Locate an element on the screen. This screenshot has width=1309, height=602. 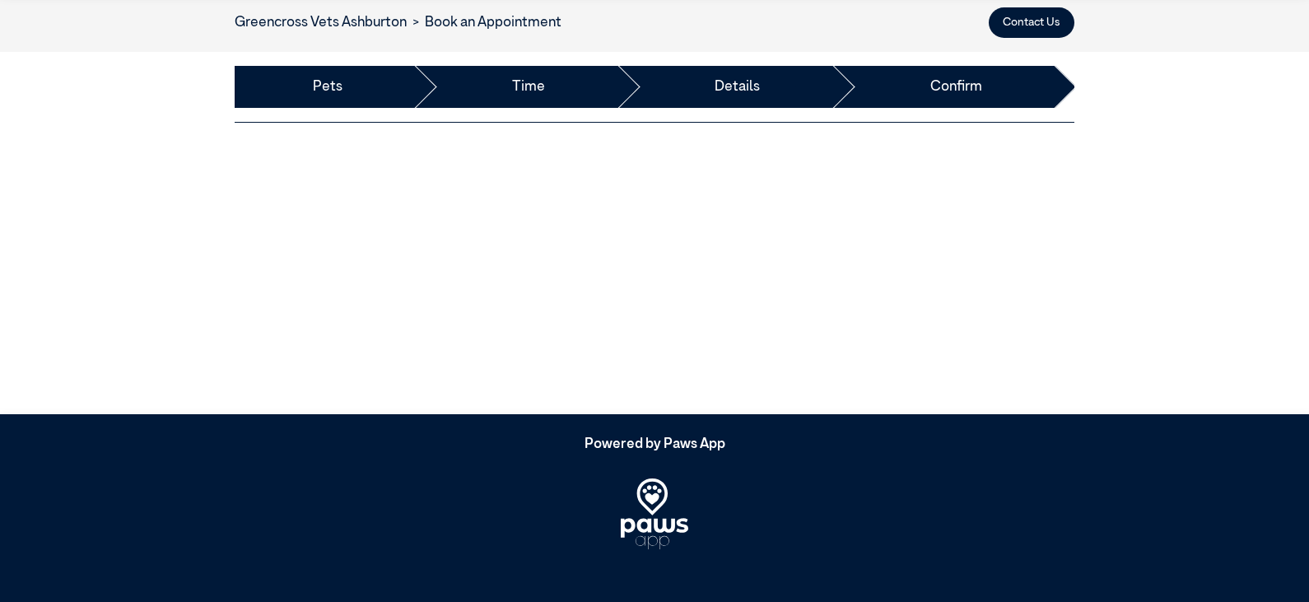
h5: Powered by Paws App is located at coordinates (654, 445).